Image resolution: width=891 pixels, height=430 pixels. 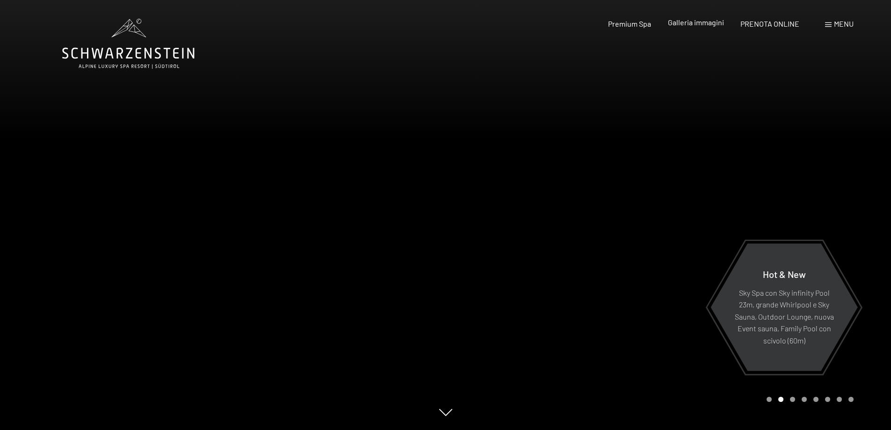 What do you see at coordinates (850, 399) in the screenshot?
I see `div: Carousel Page 8` at bounding box center [850, 399].